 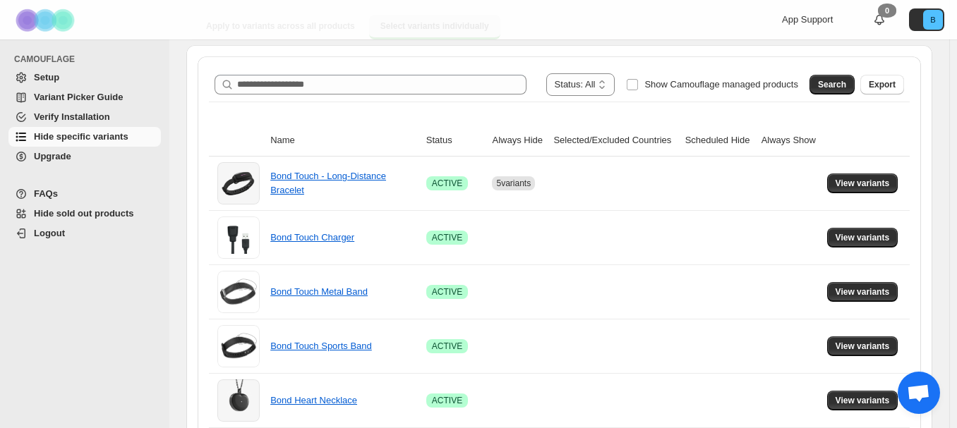 What do you see at coordinates (47, 20) in the screenshot?
I see `img: Camouflage` at bounding box center [47, 20].